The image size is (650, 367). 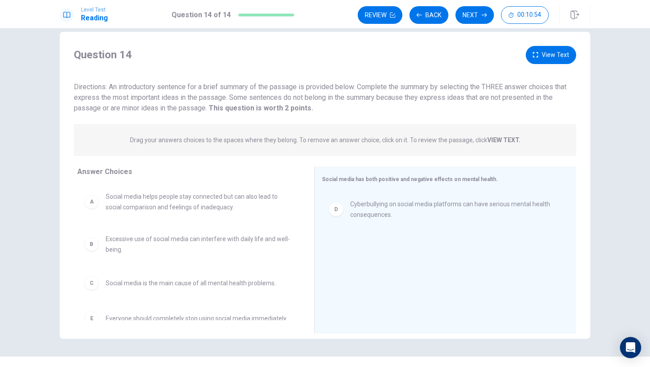 I want to click on div: EEveryone should completely stop using social media immediately., so click(x=189, y=319).